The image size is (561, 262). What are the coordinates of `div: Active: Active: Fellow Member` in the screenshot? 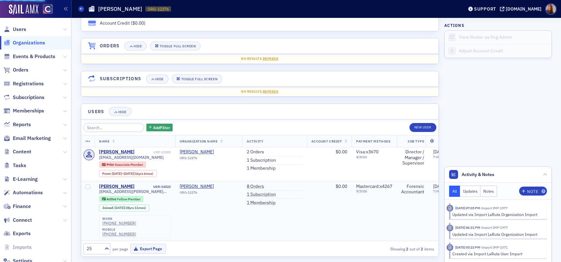 It's located at (121, 199).